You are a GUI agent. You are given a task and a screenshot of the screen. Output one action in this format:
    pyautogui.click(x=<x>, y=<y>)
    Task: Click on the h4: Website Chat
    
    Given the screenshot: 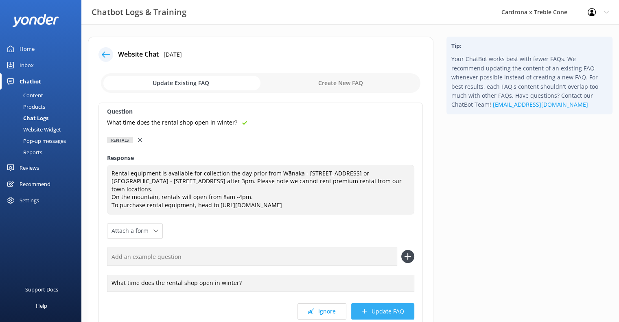 What is the action you would take?
    pyautogui.click(x=138, y=55)
    